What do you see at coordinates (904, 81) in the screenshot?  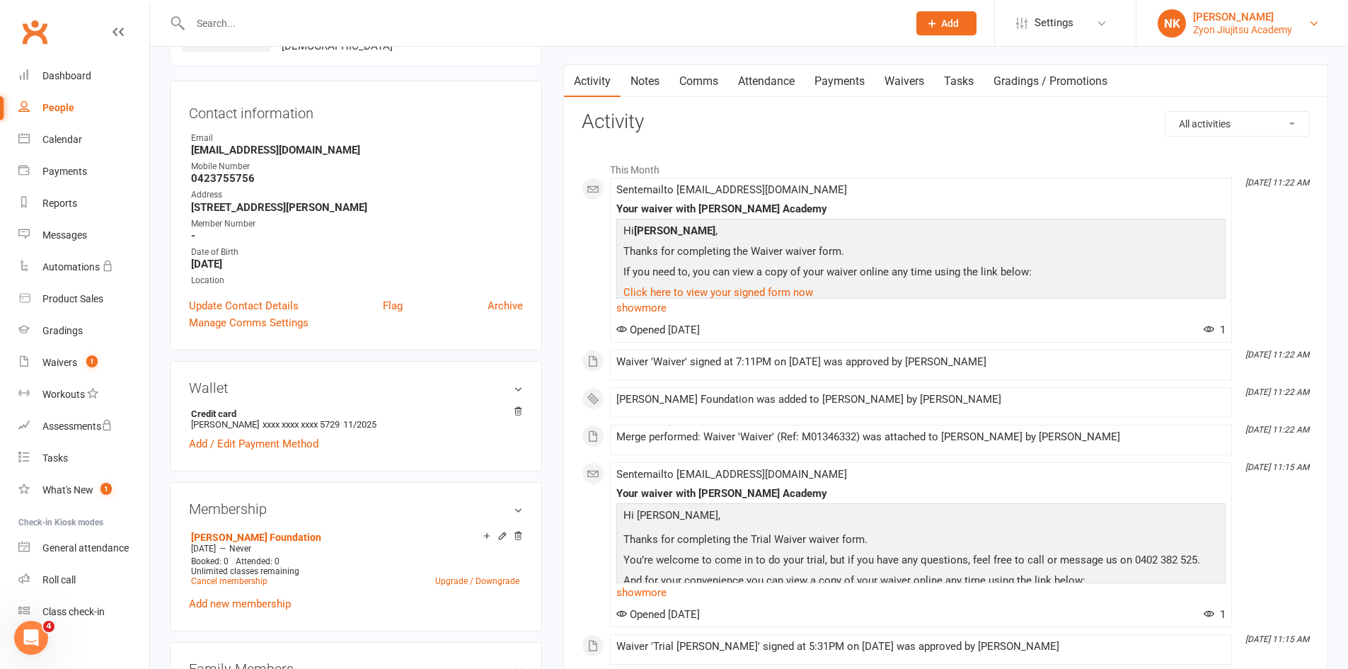 I see `a: Waivers` at bounding box center [904, 81].